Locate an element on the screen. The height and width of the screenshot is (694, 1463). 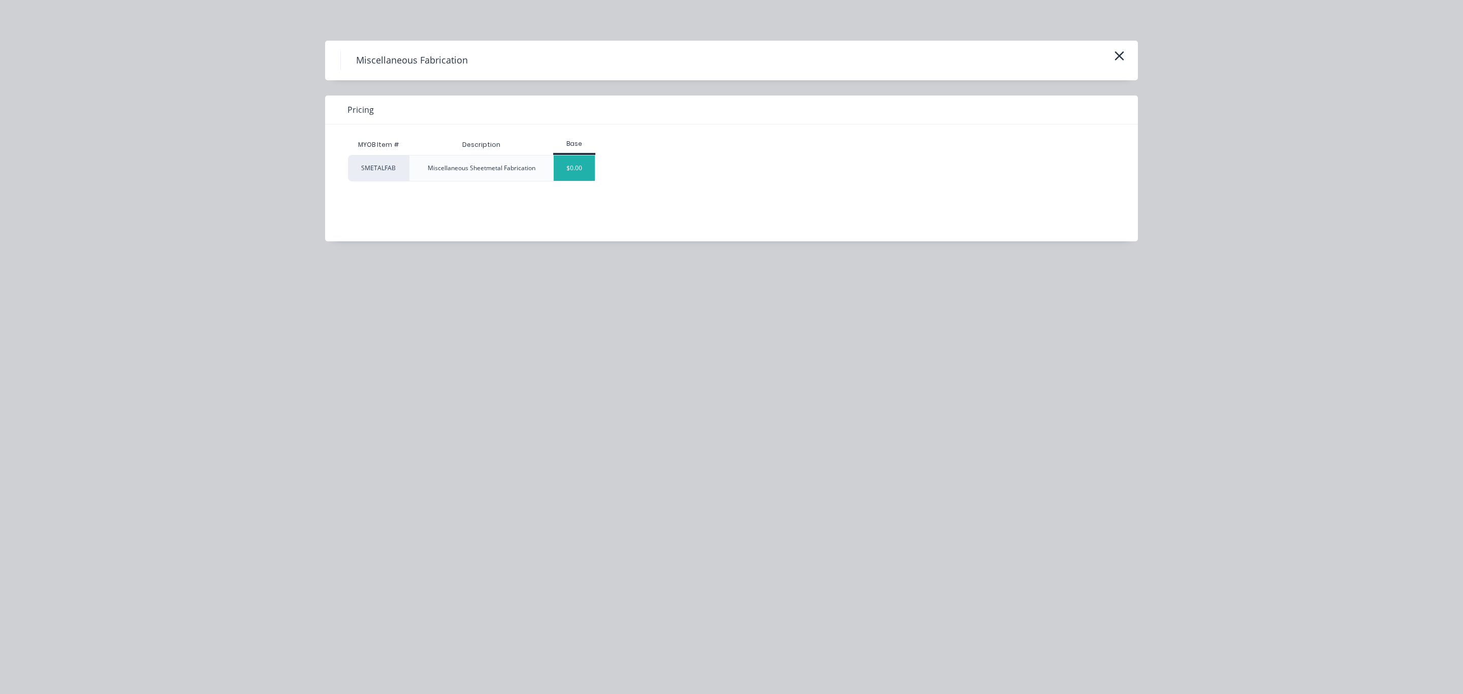
div: Description is located at coordinates (481, 145).